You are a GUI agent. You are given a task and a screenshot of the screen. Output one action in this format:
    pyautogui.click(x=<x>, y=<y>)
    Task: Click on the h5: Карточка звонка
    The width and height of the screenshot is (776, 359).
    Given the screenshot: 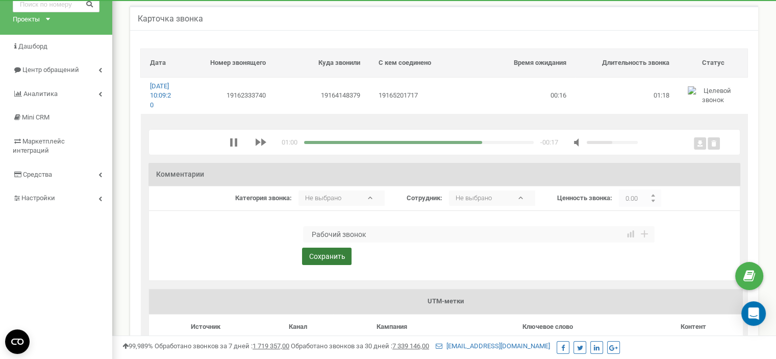 What is the action you would take?
    pyautogui.click(x=170, y=19)
    